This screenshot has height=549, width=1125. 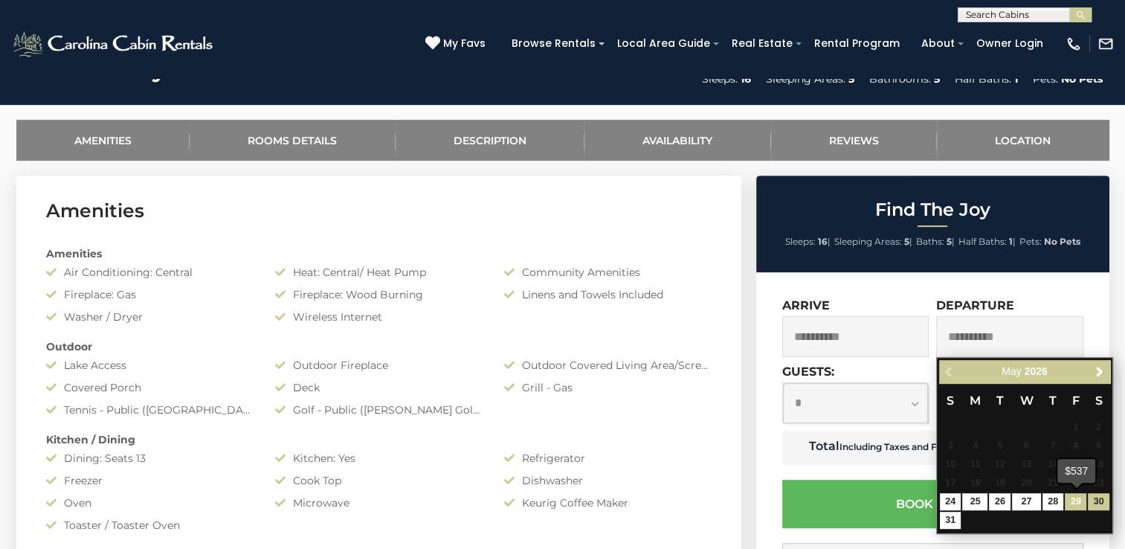 What do you see at coordinates (1000, 446) in the screenshot?
I see `span: 5` at bounding box center [1000, 446].